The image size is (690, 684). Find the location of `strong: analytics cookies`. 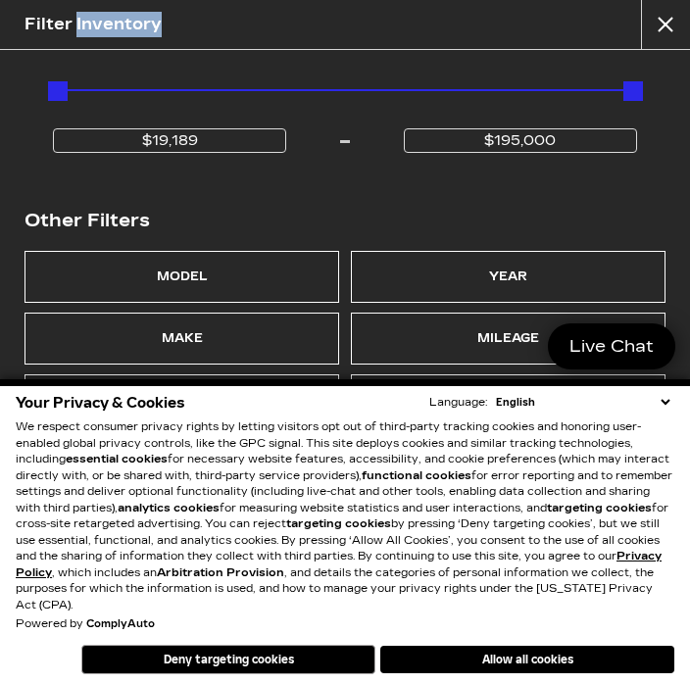

strong: analytics cookies is located at coordinates (169, 508).